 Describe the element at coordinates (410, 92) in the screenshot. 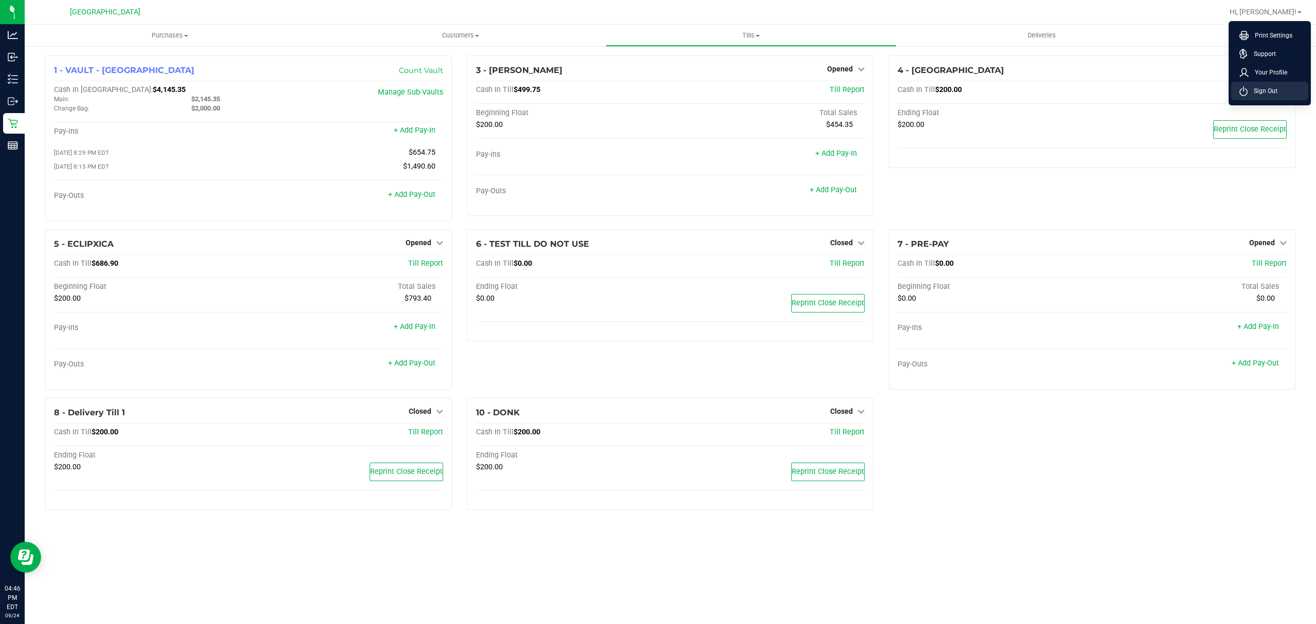

I see `a: Manage Sub-Vaults` at that location.